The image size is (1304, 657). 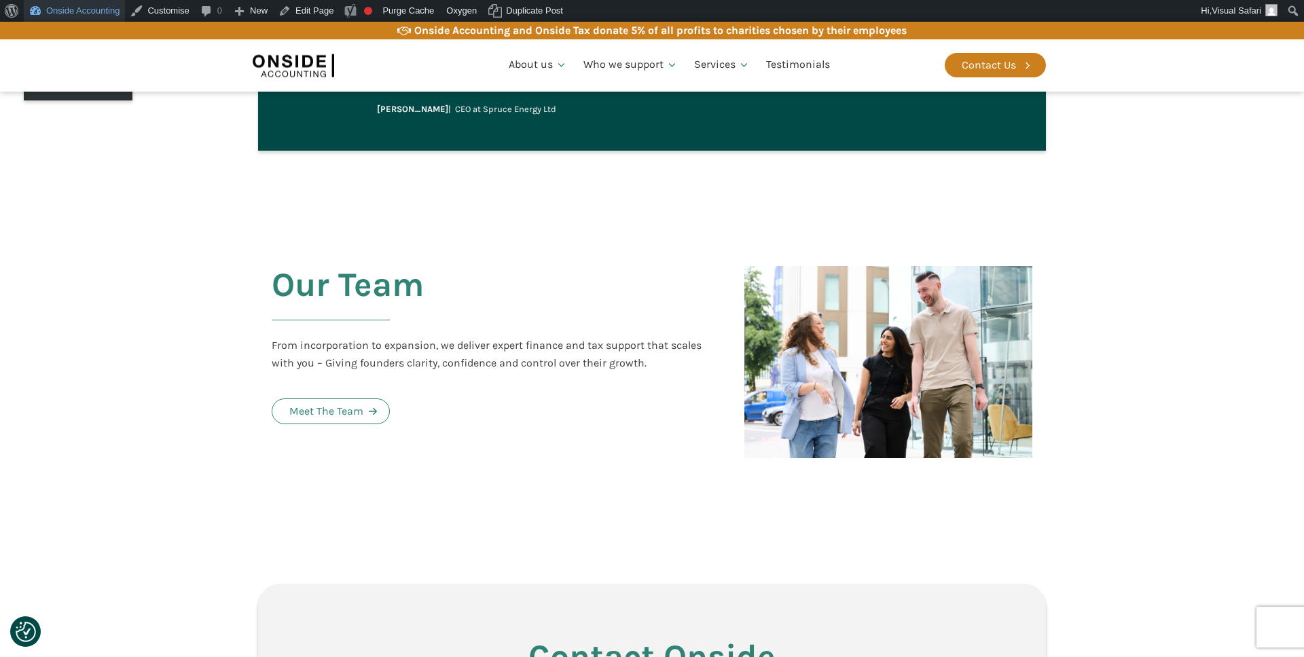 What do you see at coordinates (26, 632) in the screenshot?
I see `button: Consent Preferences` at bounding box center [26, 632].